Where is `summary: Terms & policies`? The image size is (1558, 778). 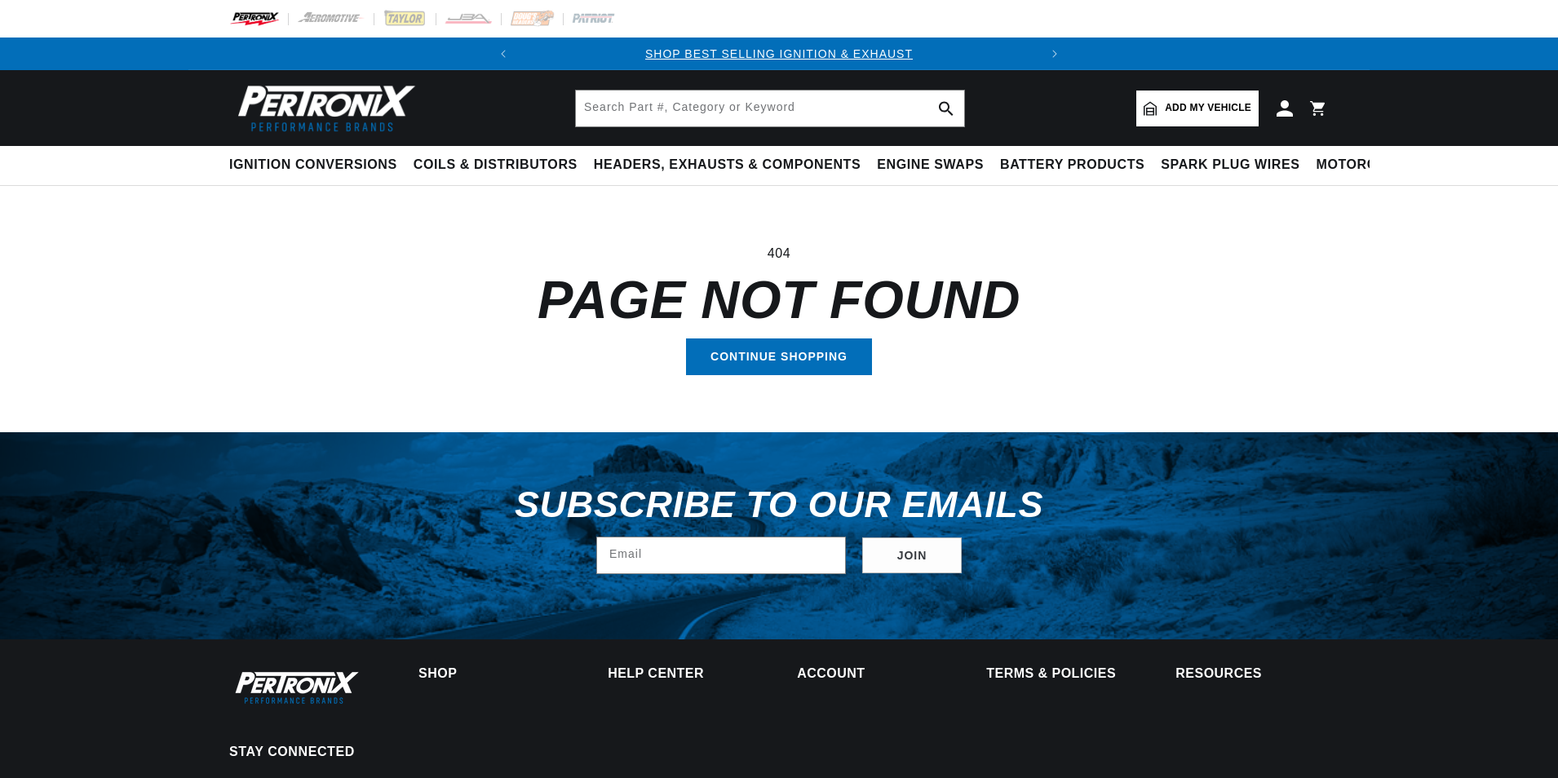
summary: Terms & policies is located at coordinates (1062, 674).